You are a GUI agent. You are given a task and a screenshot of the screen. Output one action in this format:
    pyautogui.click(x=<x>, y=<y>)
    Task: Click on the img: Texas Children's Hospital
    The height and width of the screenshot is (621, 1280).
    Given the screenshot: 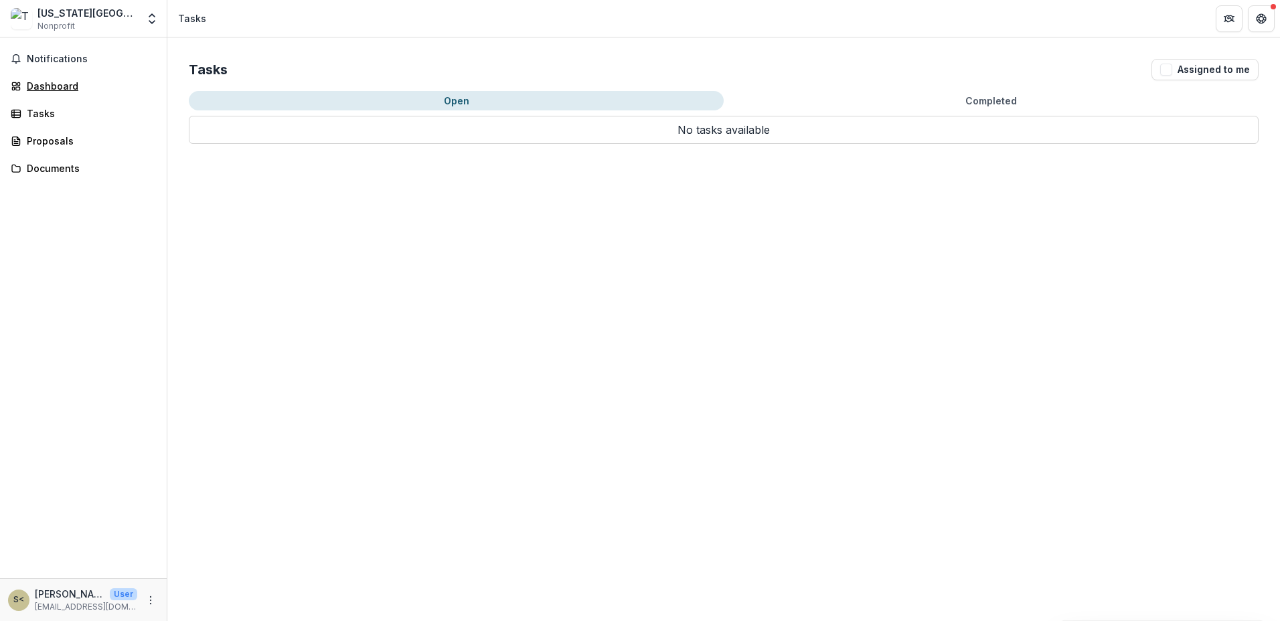 What is the action you would take?
    pyautogui.click(x=21, y=19)
    